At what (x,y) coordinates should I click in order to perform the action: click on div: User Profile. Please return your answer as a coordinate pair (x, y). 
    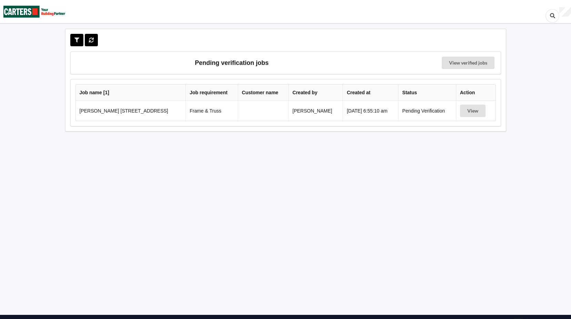
    Looking at the image, I should click on (565, 12).